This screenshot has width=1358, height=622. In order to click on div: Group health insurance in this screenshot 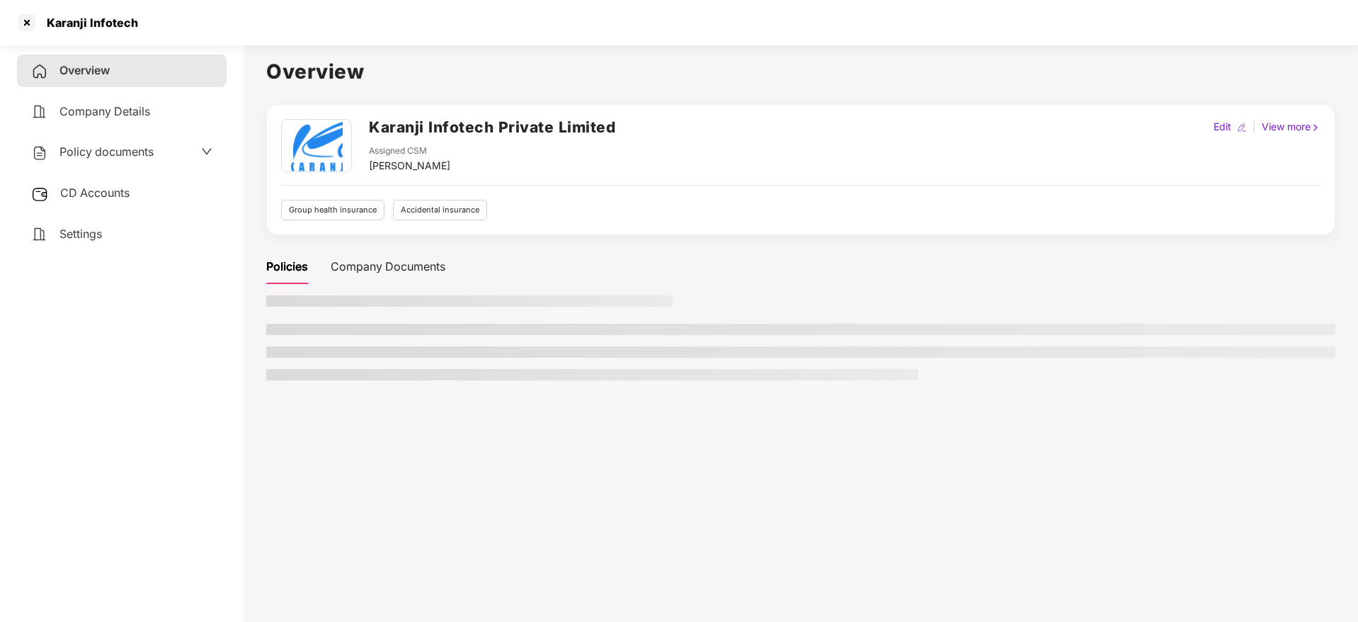, I will do `click(333, 210)`.